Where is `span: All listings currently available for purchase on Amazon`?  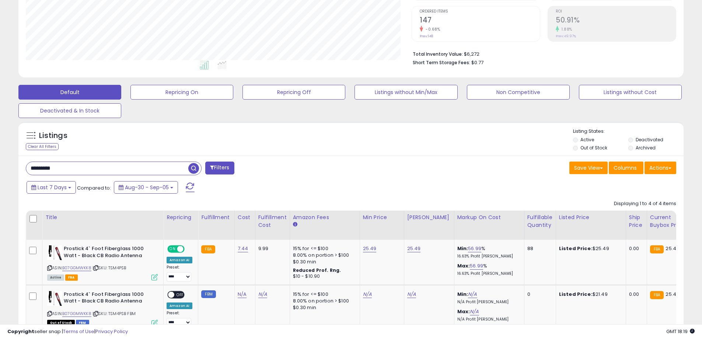 span: All listings currently available for purchase on Amazon is located at coordinates (56, 277).